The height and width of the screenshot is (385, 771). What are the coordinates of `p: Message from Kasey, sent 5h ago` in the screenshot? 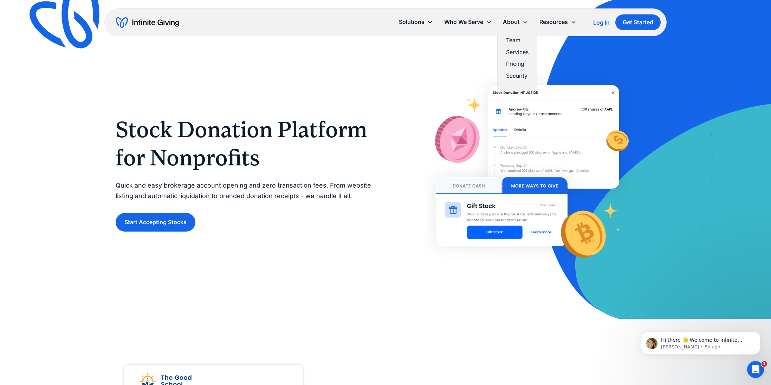 It's located at (76, 30).